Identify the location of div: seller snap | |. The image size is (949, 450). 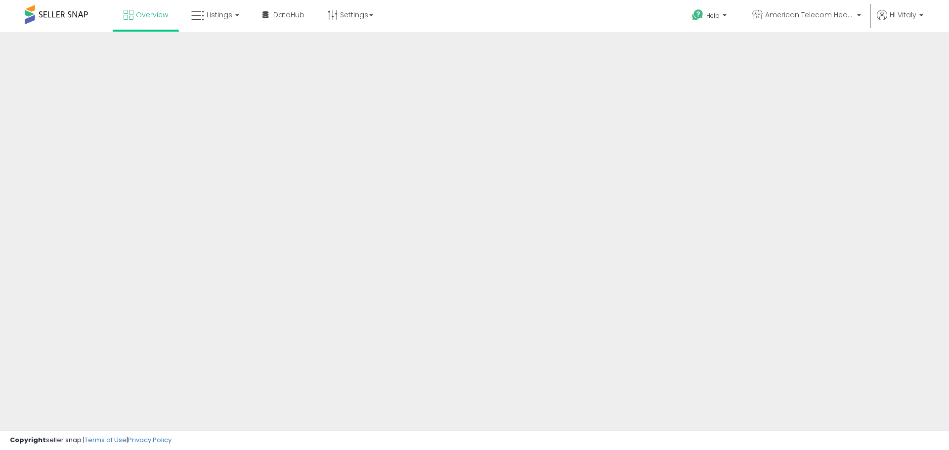
(90, 440).